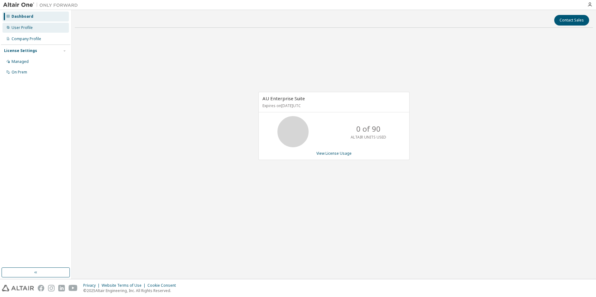 The height and width of the screenshot is (297, 596). I want to click on div: Privacy, so click(92, 286).